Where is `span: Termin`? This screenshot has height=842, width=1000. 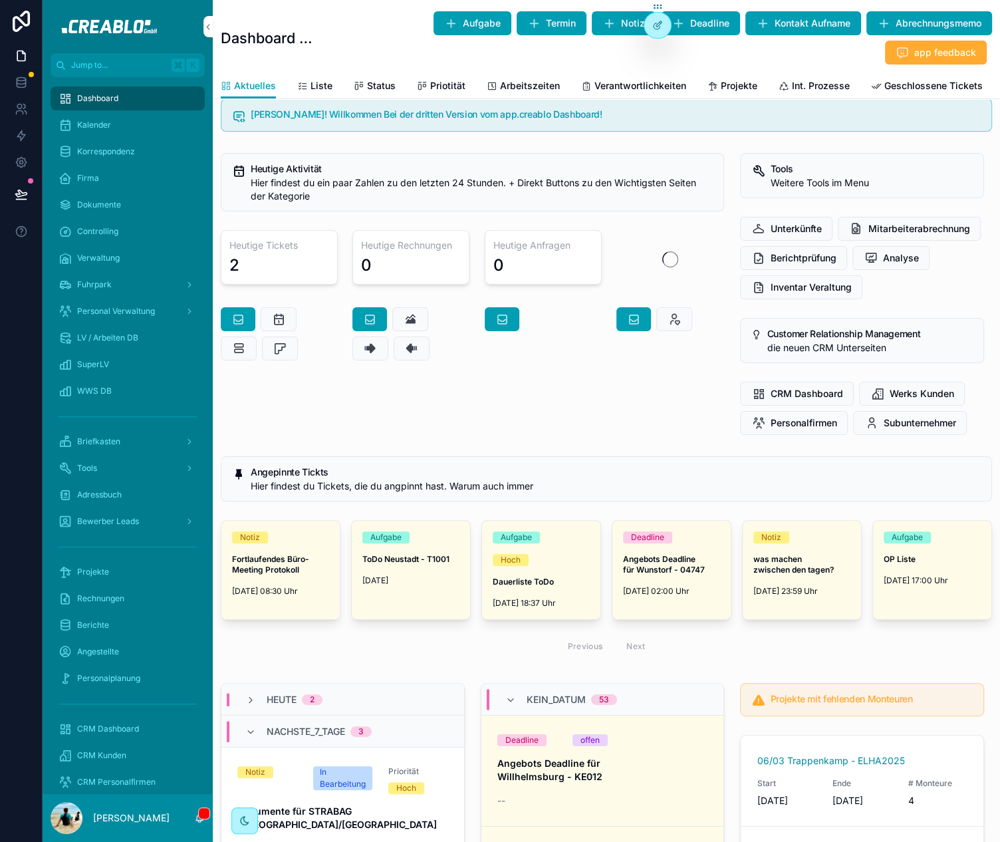
span: Termin is located at coordinates (560, 23).